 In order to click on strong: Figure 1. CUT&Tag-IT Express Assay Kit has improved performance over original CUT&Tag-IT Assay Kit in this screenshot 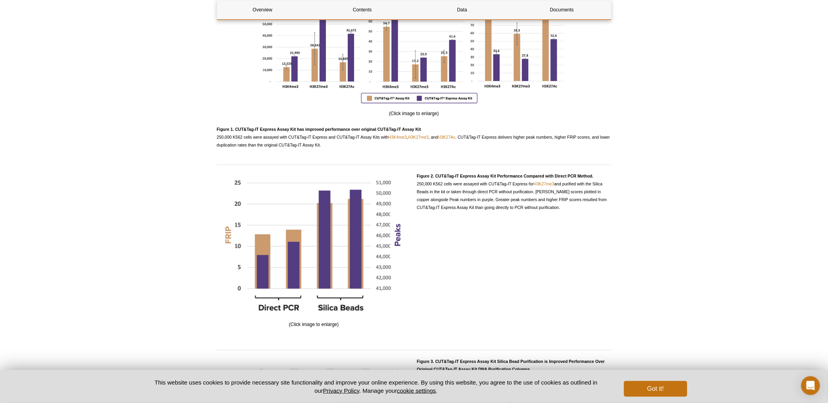, I will do `click(319, 129)`.